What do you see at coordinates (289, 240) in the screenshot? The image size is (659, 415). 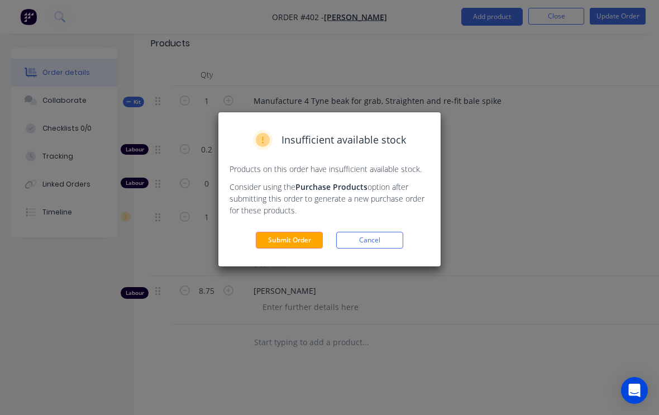 I see `button: Submit Order` at bounding box center [289, 240].